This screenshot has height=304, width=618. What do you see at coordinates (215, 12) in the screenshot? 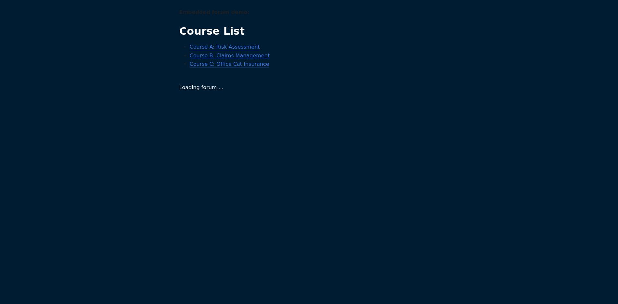
I see `b: Embedded forum demo:` at bounding box center [215, 12].